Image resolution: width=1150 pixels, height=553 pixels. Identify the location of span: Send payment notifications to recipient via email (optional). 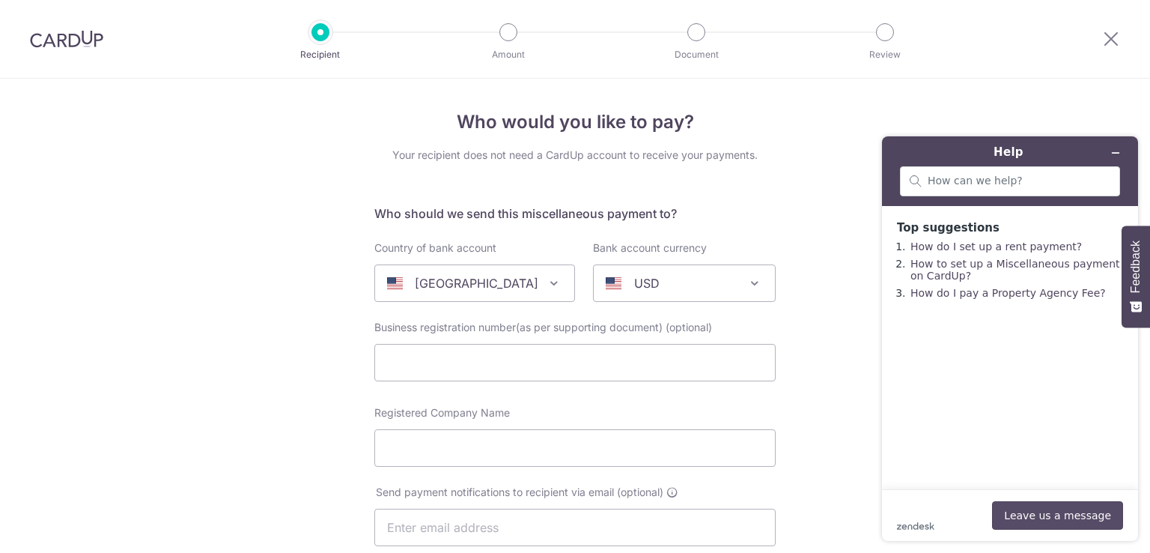
(520, 492).